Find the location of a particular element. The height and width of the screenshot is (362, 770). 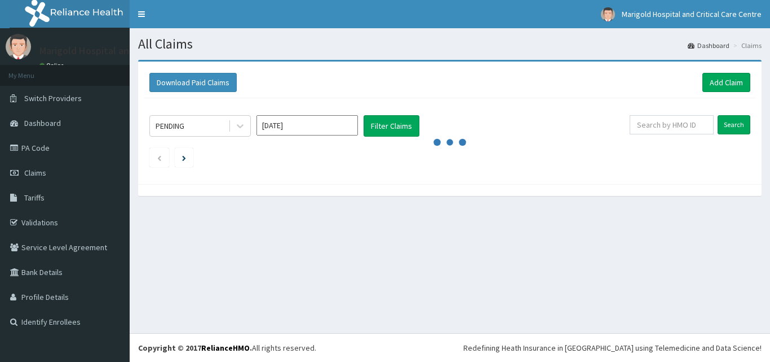

a: Online is located at coordinates (53, 65).